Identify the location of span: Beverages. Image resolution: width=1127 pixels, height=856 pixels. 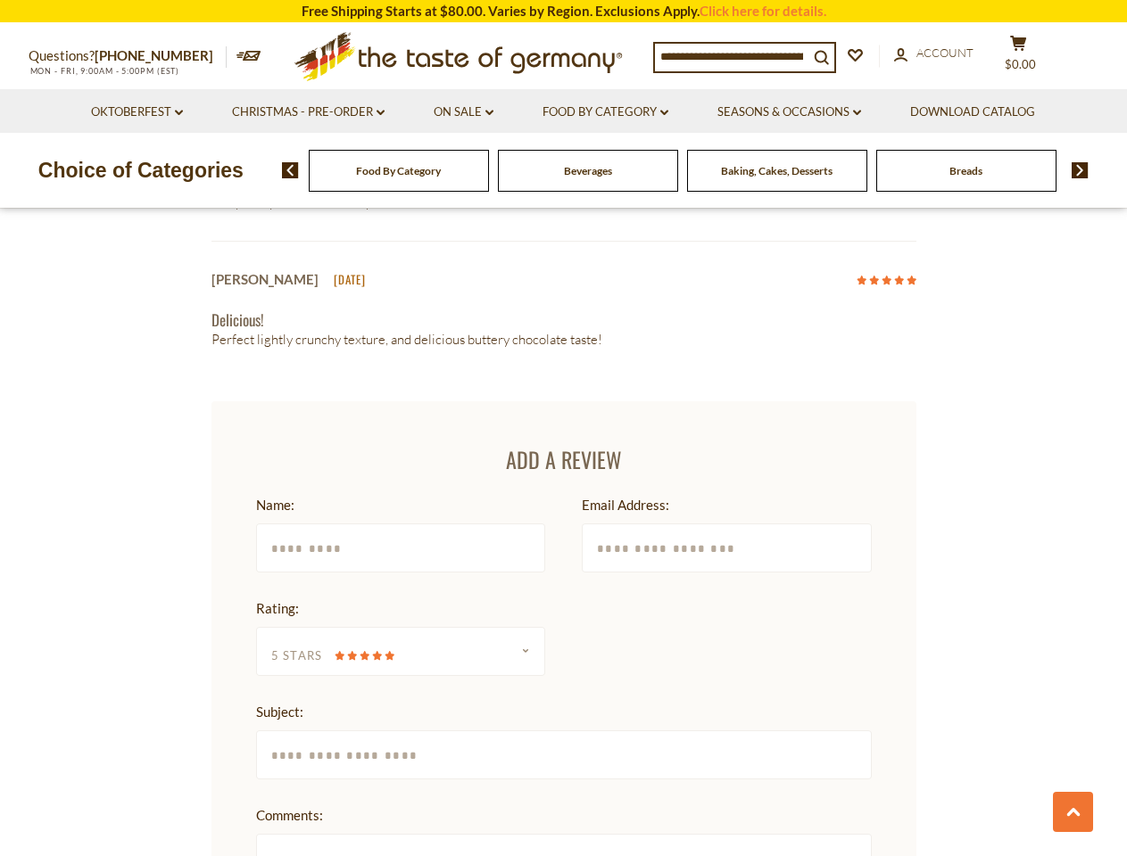
(588, 170).